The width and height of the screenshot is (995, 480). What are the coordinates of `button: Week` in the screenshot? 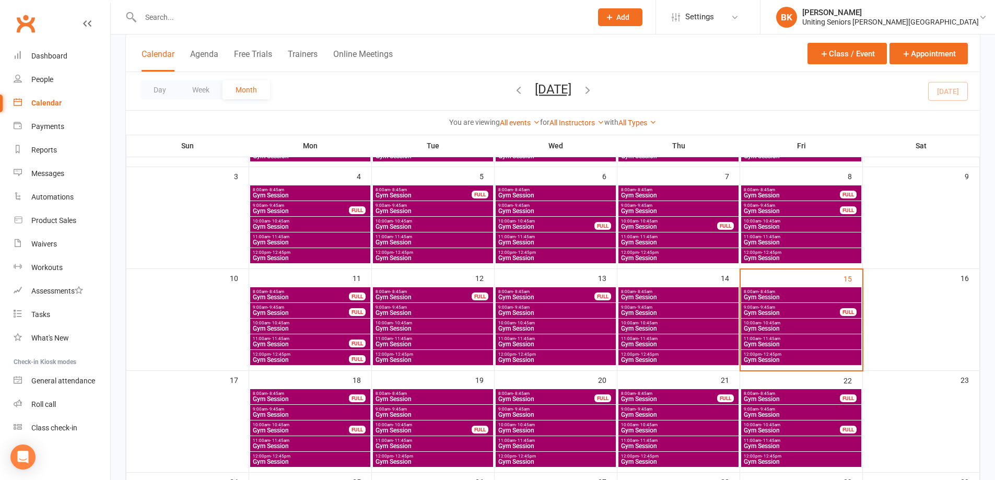 It's located at (201, 90).